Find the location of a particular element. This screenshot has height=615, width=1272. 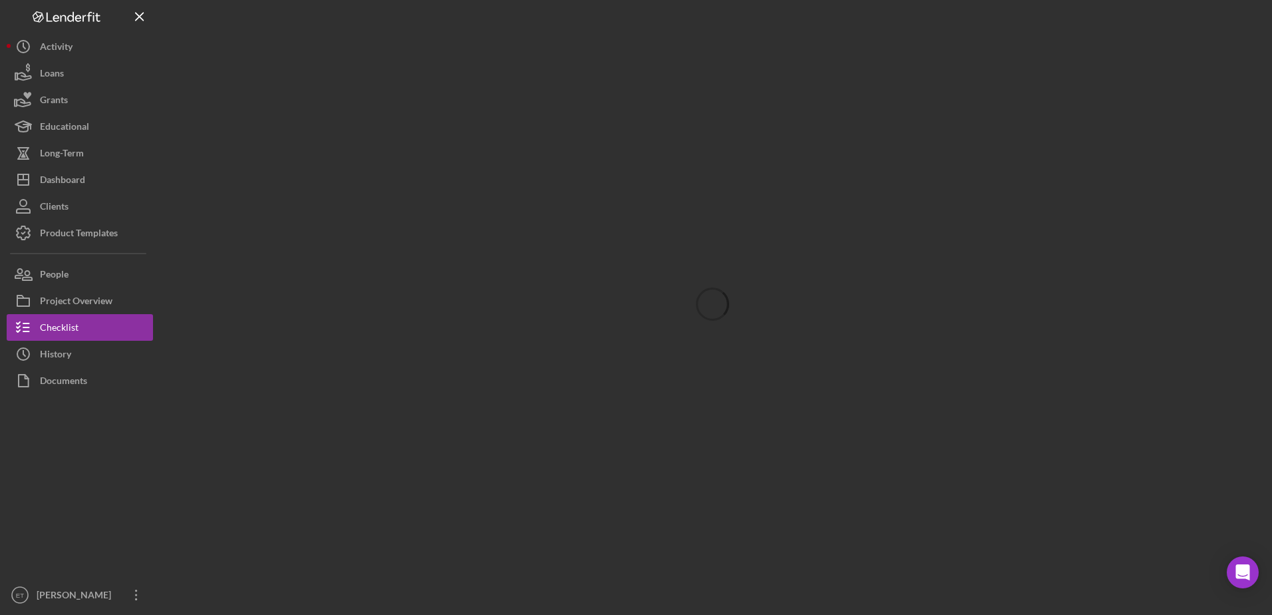

button: Dashboard is located at coordinates (80, 180).